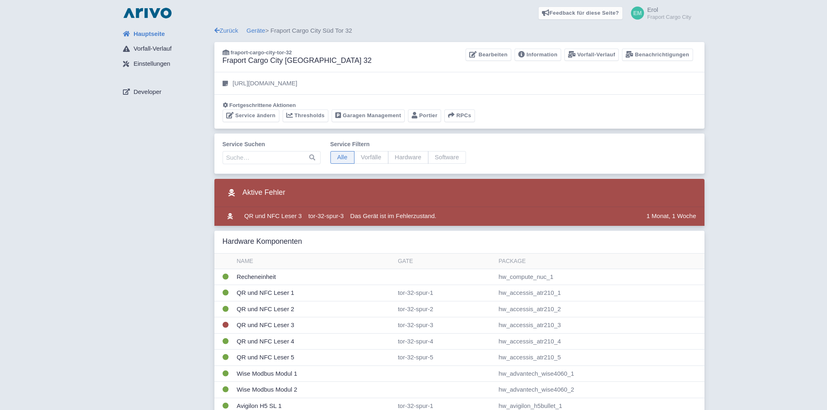  What do you see at coordinates (371, 157) in the screenshot?
I see `span: Vorfälle` at bounding box center [371, 157].